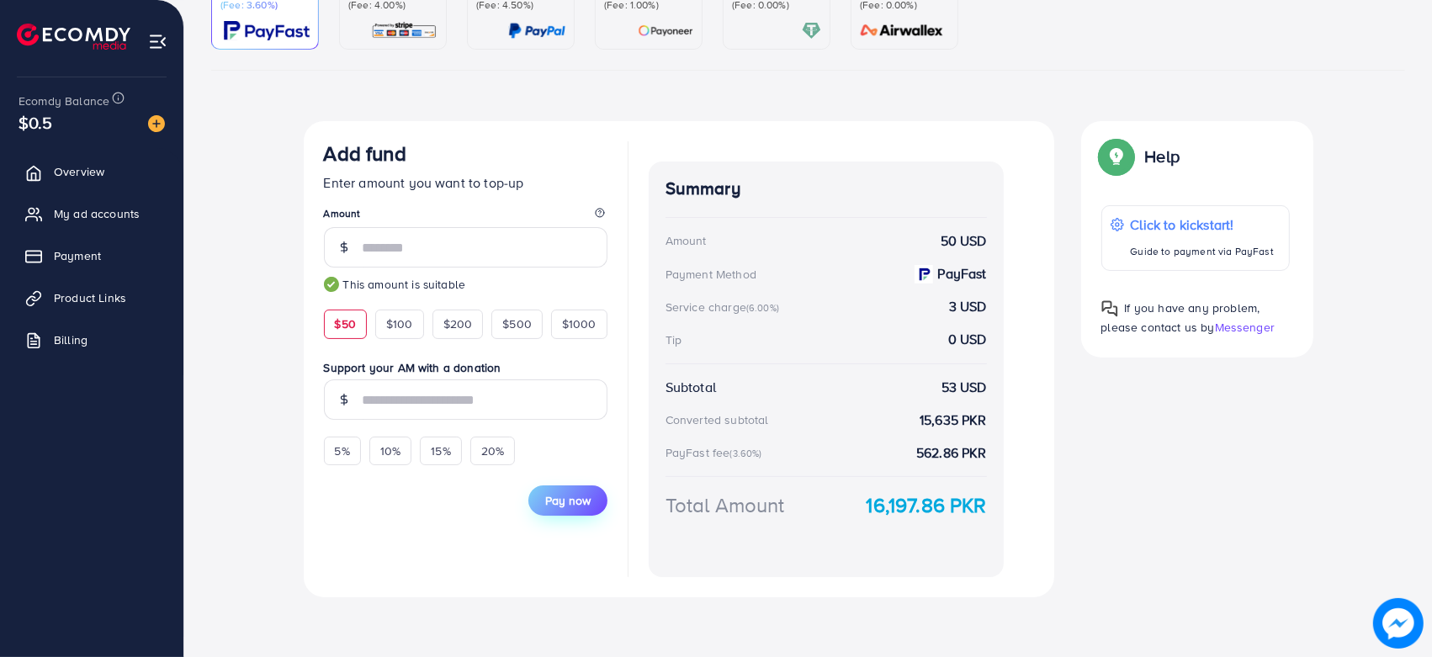 The image size is (1432, 657). I want to click on a: My ad accounts, so click(92, 214).